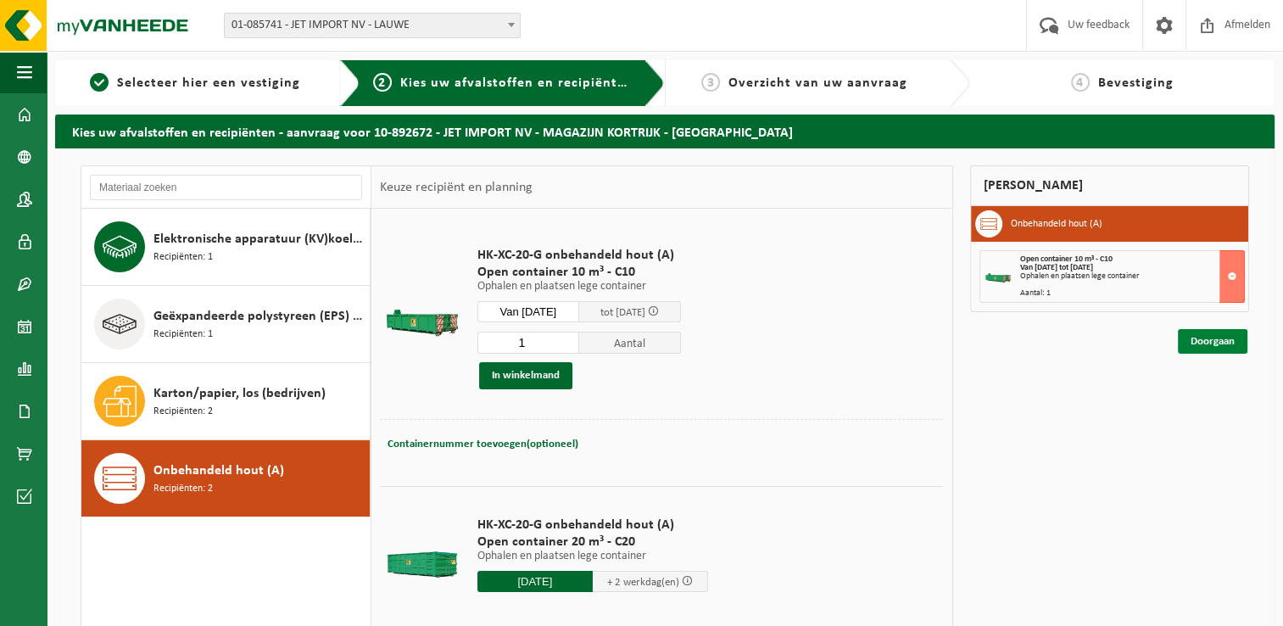 This screenshot has width=1283, height=626. Describe the element at coordinates (239, 393) in the screenshot. I see `span: Karton/papier, los (bedrijven)` at that location.